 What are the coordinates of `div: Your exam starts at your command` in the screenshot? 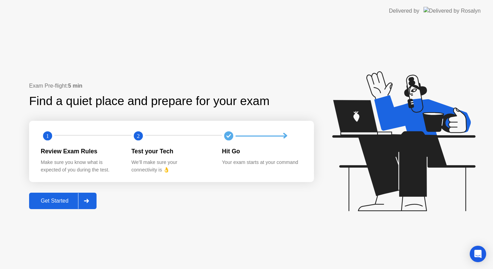 It's located at (262, 163).